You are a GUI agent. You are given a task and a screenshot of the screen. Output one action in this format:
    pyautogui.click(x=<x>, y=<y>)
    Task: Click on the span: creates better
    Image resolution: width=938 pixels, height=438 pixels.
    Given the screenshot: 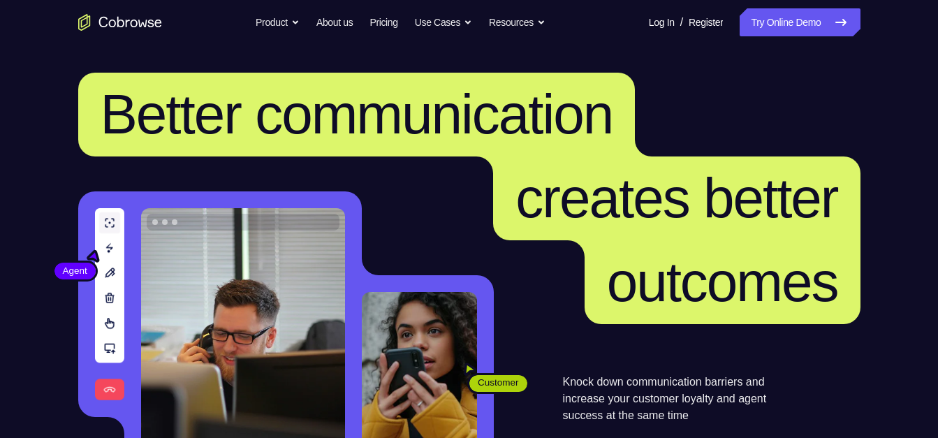 What is the action you would take?
    pyautogui.click(x=676, y=198)
    